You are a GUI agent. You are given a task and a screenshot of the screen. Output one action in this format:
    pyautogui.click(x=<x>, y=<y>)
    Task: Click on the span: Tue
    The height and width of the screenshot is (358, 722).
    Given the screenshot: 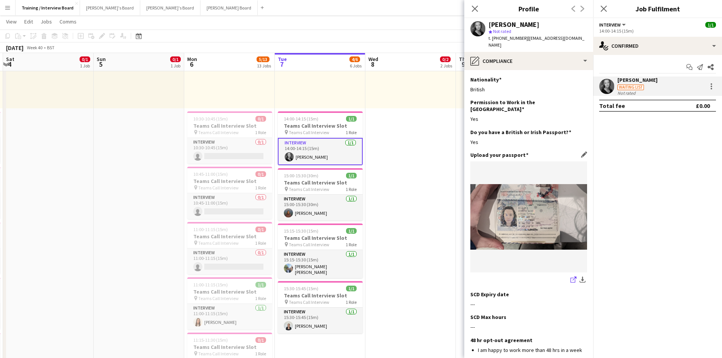 What is the action you would take?
    pyautogui.click(x=282, y=59)
    